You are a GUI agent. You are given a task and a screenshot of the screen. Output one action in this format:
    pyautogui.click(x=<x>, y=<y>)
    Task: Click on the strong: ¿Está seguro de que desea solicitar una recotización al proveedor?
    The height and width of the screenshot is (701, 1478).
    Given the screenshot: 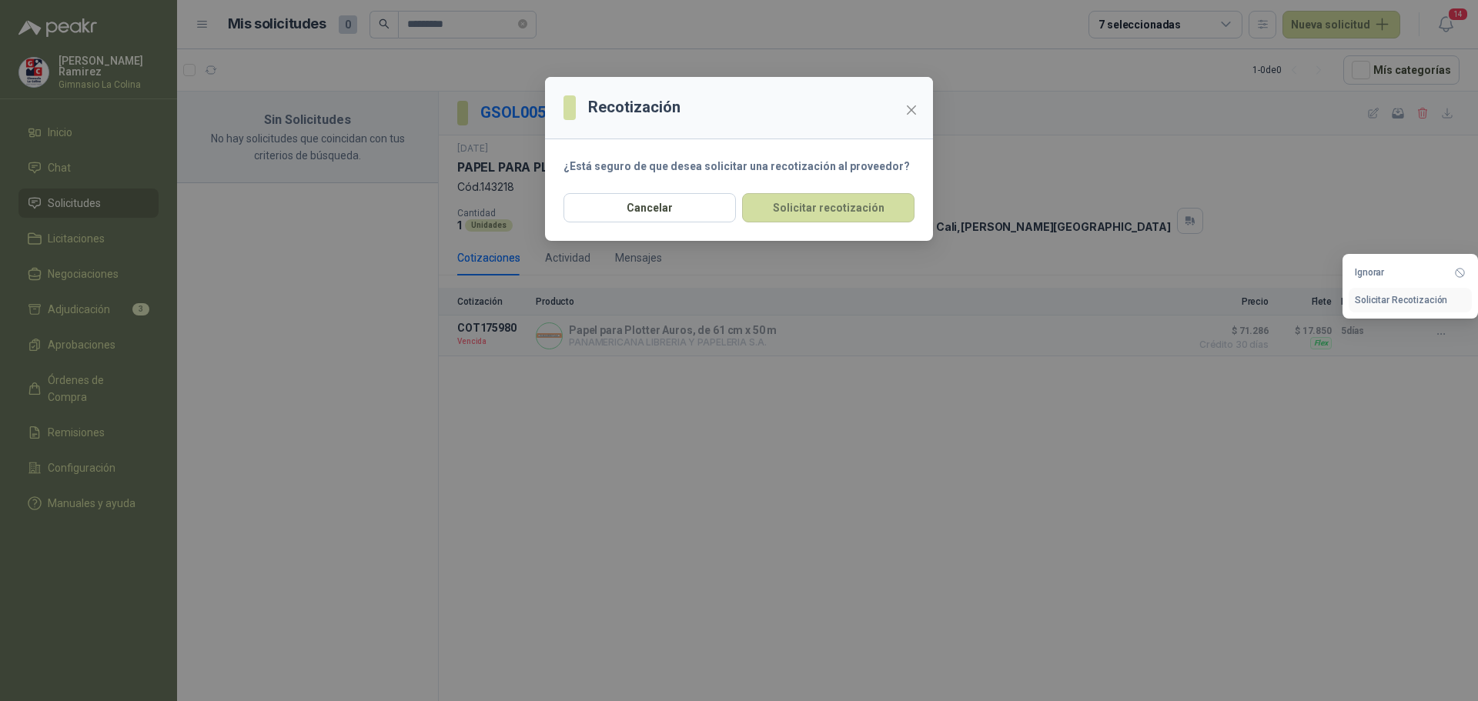 What is the action you would take?
    pyautogui.click(x=737, y=166)
    